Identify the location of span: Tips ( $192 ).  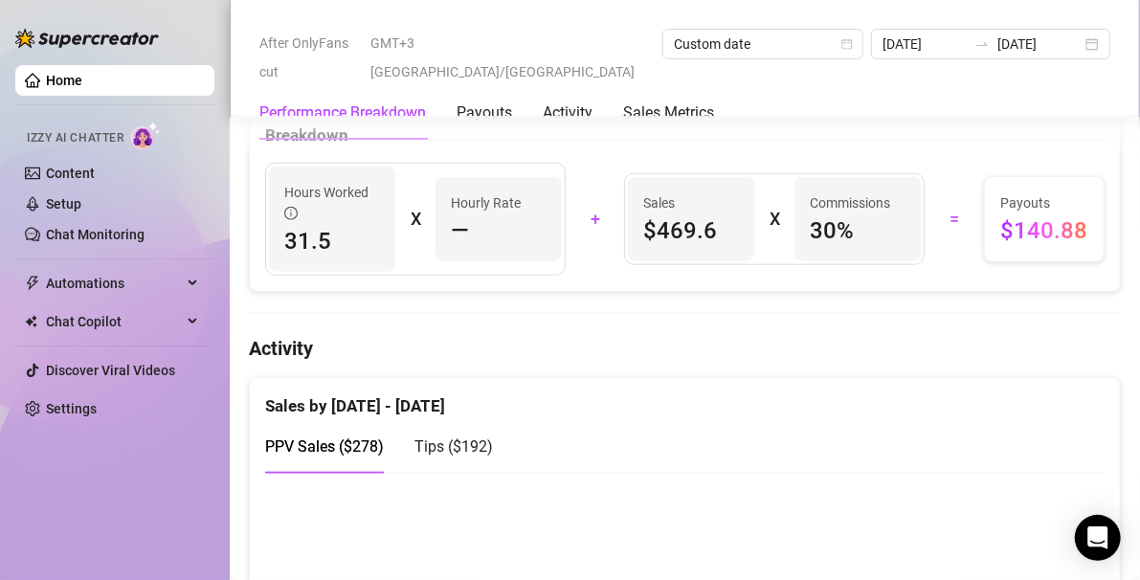
(454, 446).